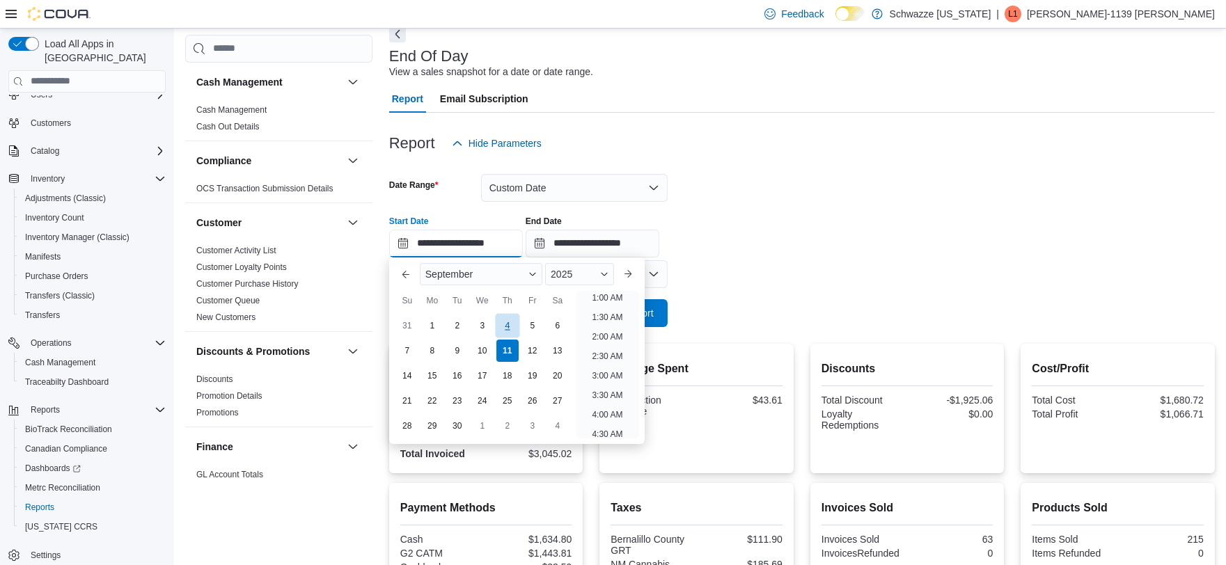 This screenshot has height=565, width=1226. I want to click on div: Sa, so click(557, 301).